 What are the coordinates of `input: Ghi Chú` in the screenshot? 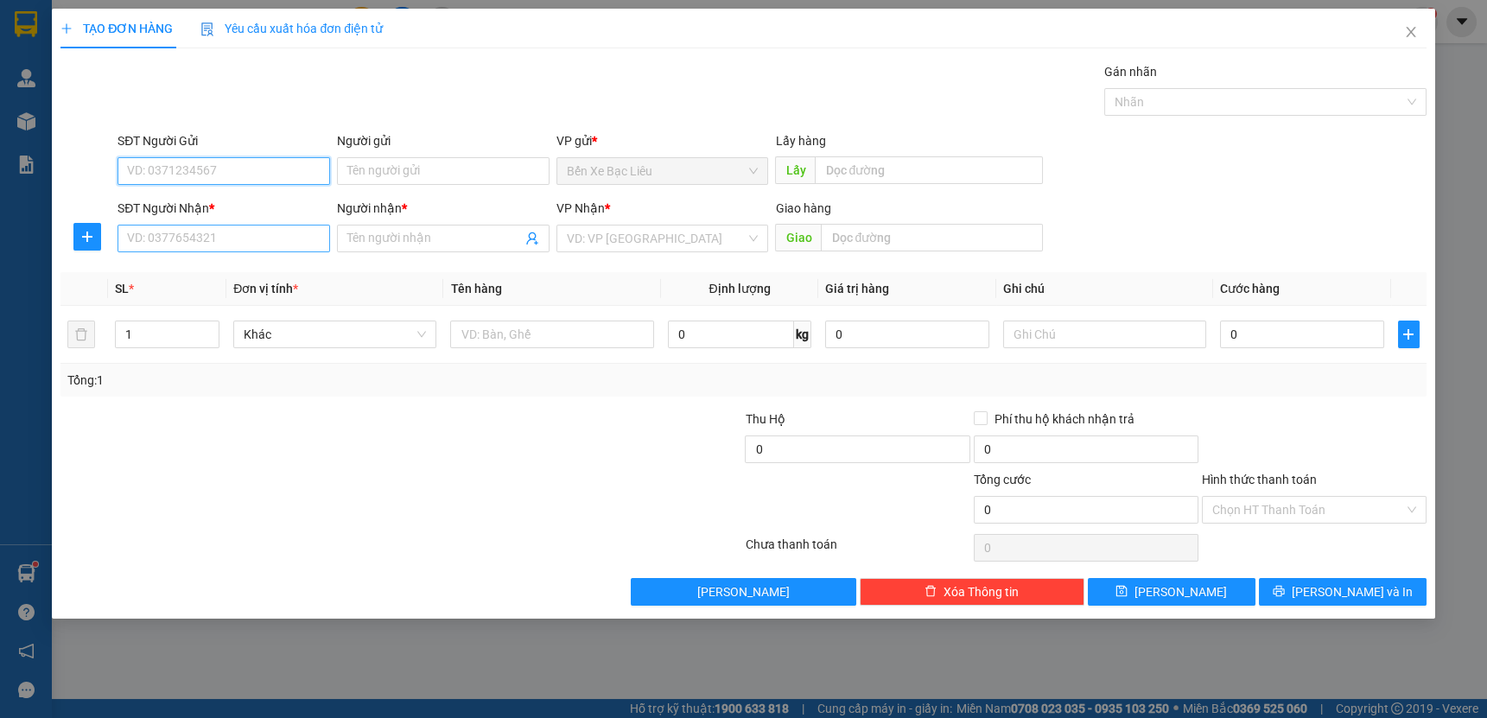 It's located at (1104, 334).